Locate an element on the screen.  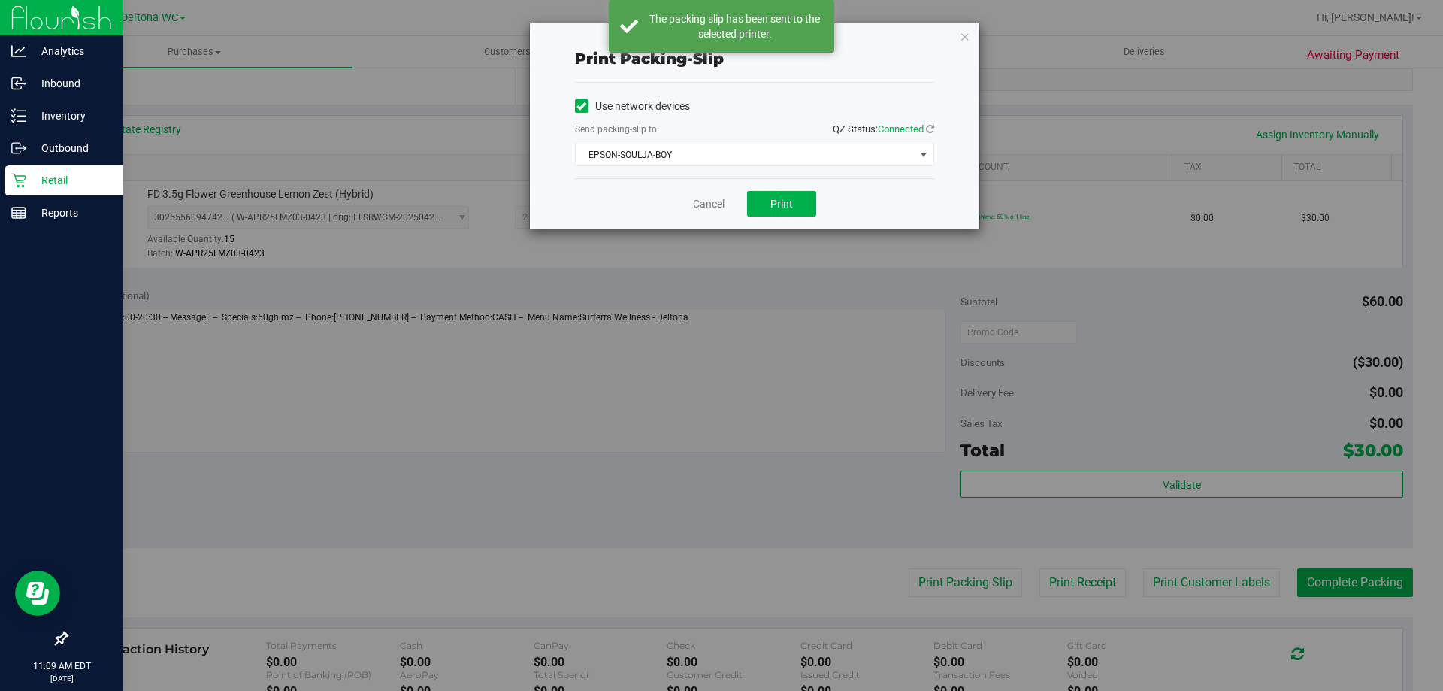
inline-svg: Inventory is located at coordinates (19, 116).